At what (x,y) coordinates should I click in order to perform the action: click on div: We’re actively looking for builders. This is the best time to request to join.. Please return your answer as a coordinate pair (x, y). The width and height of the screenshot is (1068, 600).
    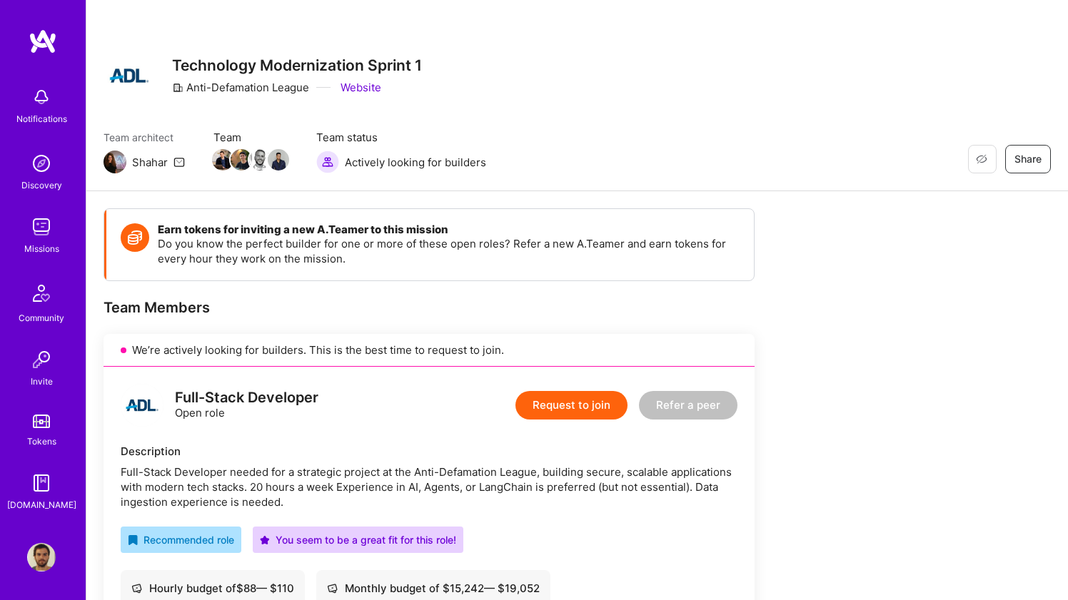
    Looking at the image, I should click on (429, 350).